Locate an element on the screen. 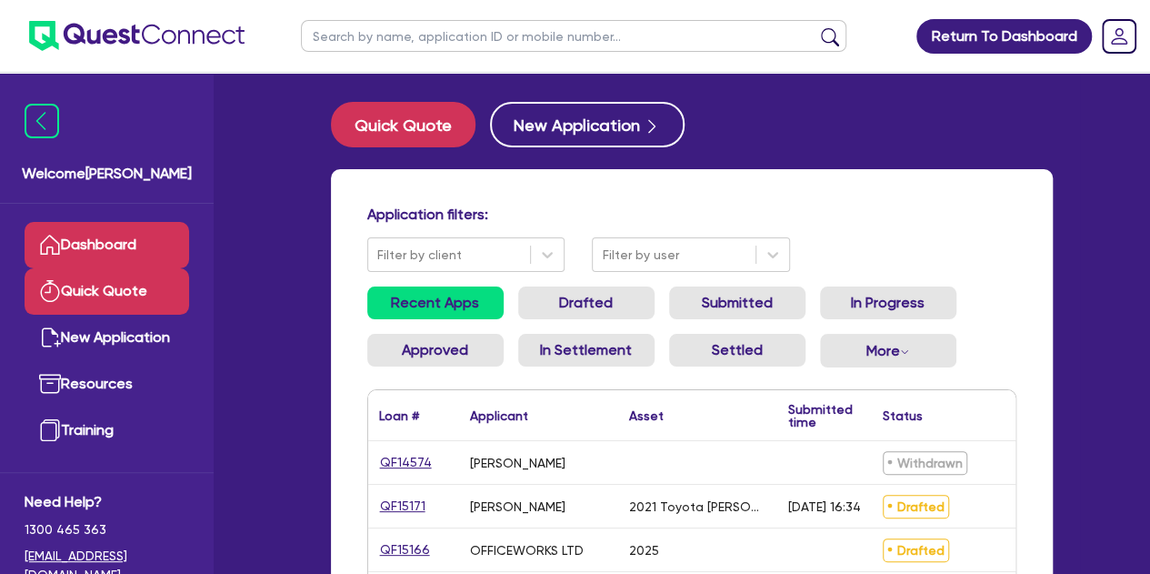 The height and width of the screenshot is (574, 1150). img: new-application is located at coordinates (50, 337).